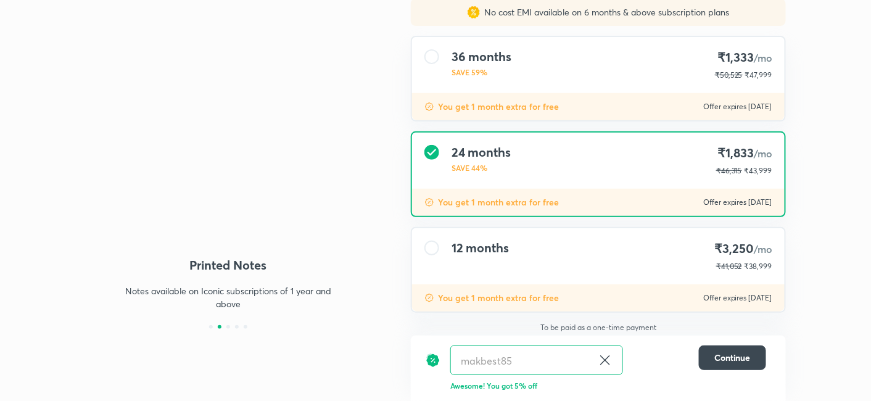 The width and height of the screenshot is (871, 401). I want to click on span: ₹43,999, so click(758, 170).